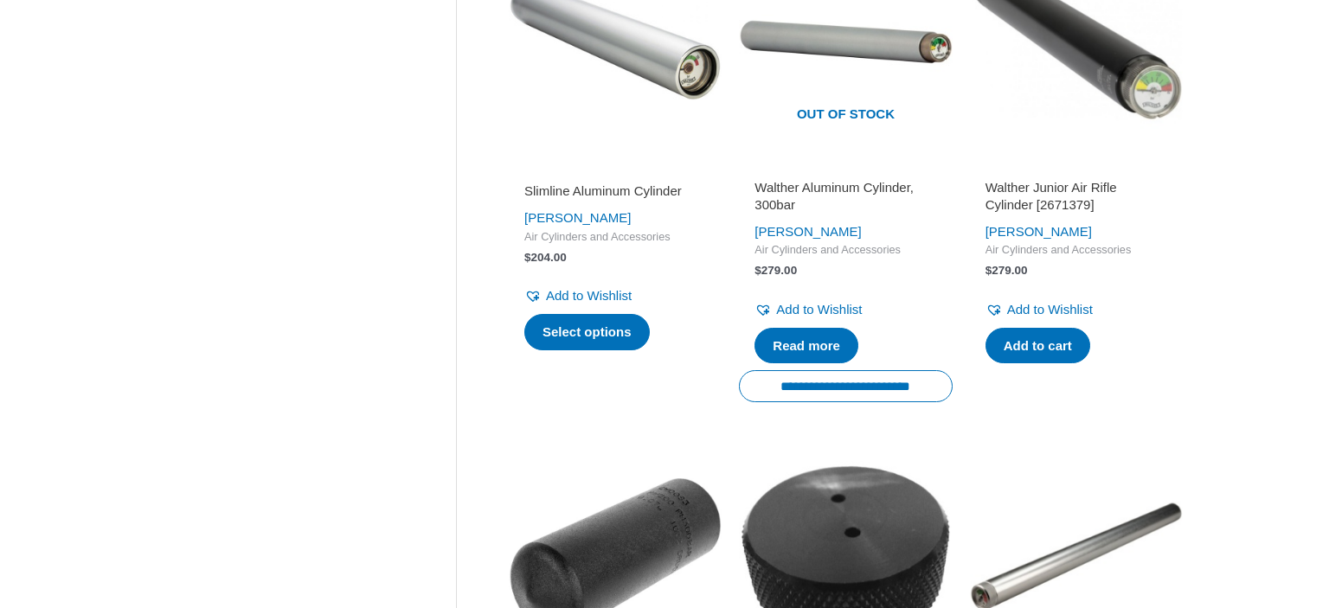 Image resolution: width=1329 pixels, height=608 pixels. I want to click on a: Read more about “Walther Aluminum Cylinder, 300bar”, so click(806, 346).